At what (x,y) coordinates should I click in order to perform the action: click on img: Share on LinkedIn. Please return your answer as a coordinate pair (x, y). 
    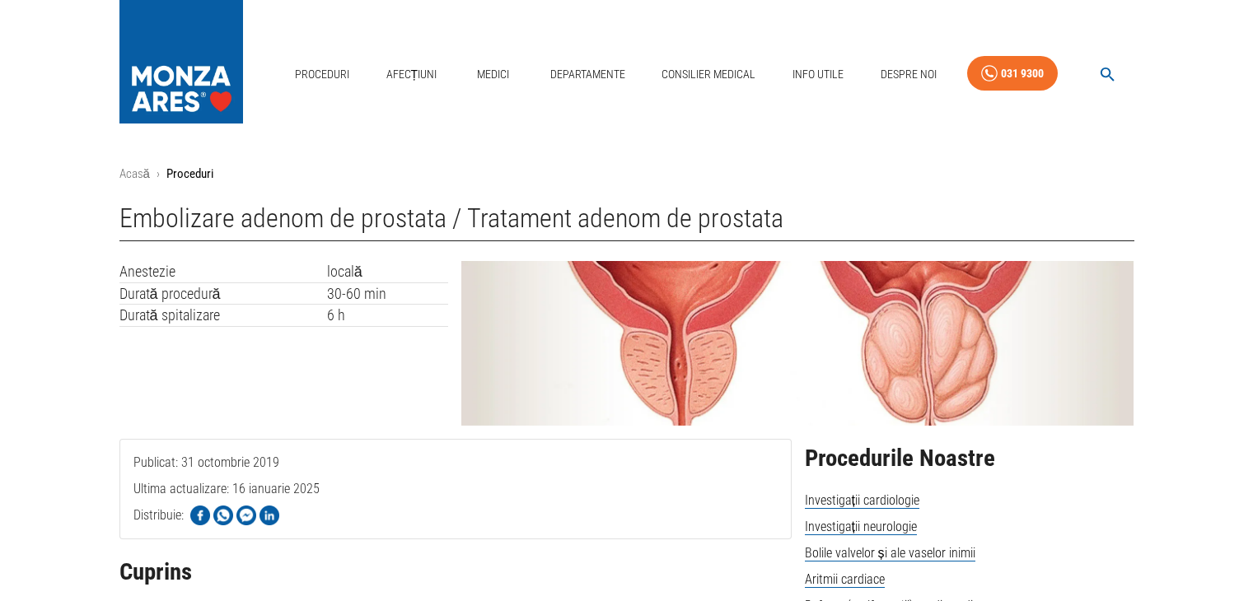
    Looking at the image, I should click on (269, 516).